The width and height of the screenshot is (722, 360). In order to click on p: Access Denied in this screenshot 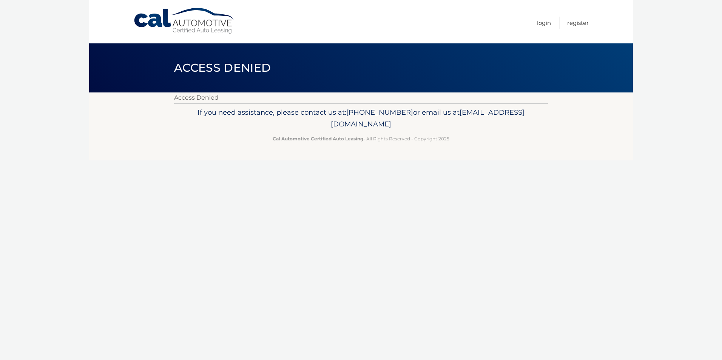, I will do `click(361, 98)`.